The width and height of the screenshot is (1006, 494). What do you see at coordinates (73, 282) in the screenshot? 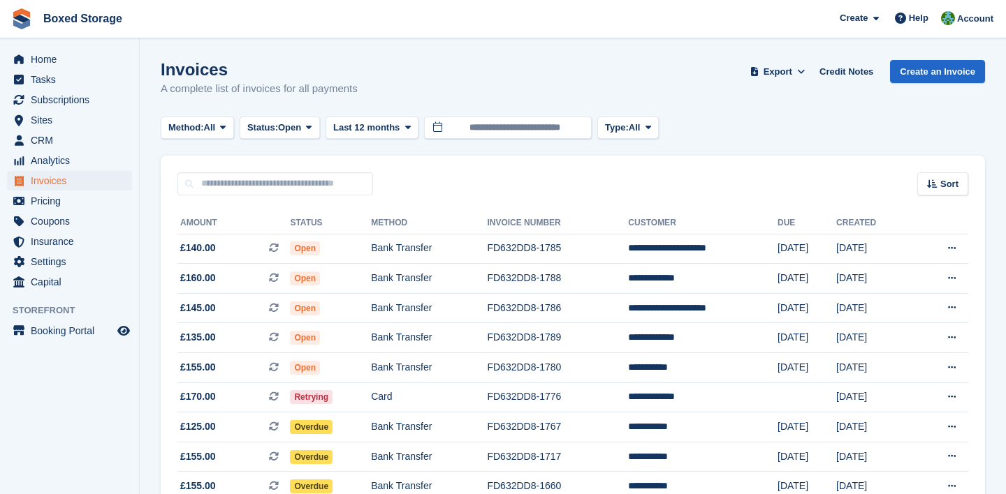
I see `span: Capital` at bounding box center [73, 282].